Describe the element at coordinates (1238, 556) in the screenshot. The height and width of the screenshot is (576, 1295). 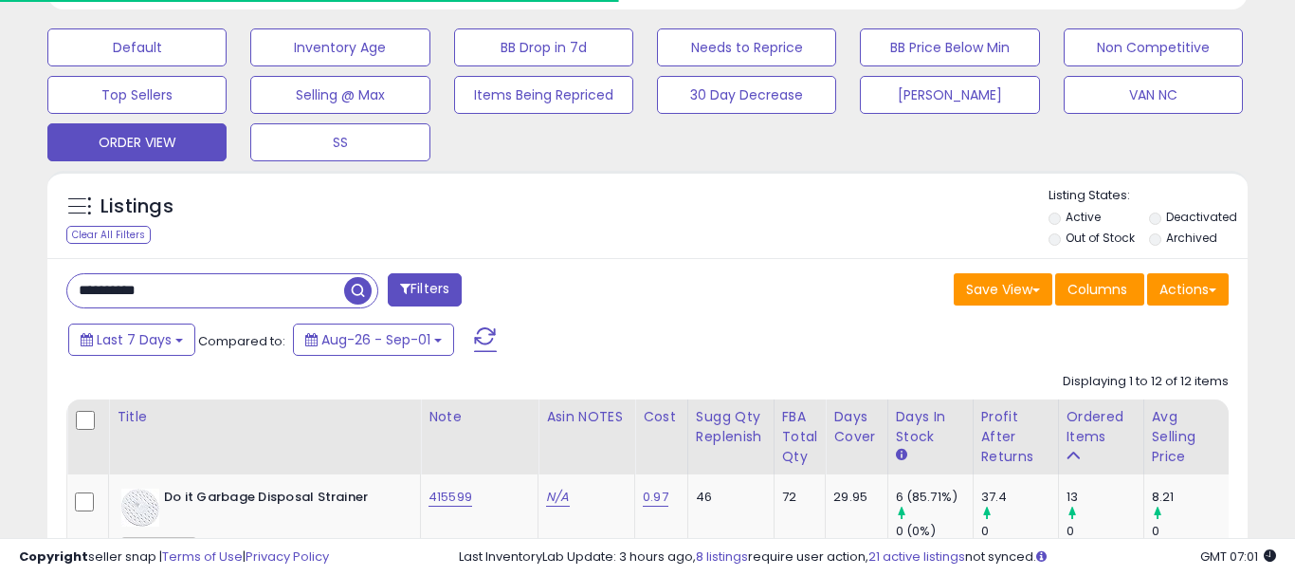
I see `span: 2025-09-9 07:01 GMT` at that location.